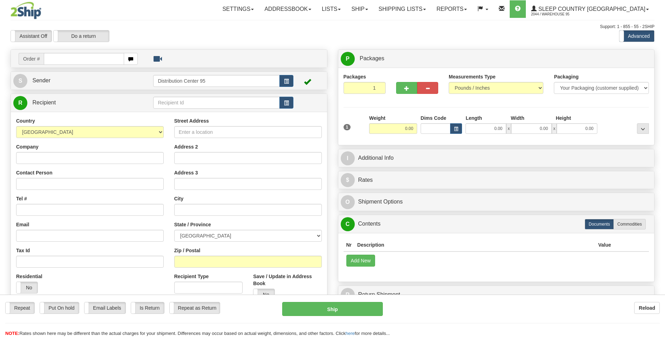 The height and width of the screenshot is (337, 665). What do you see at coordinates (474, 118) in the screenshot?
I see `label: Length` at bounding box center [474, 118].